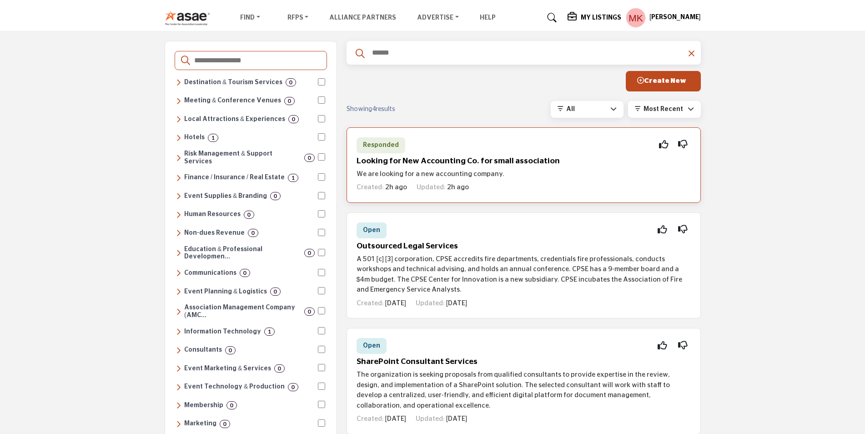 The image size is (865, 434). What do you see at coordinates (269, 332) in the screenshot?
I see `div: 1 Results For Information Technology` at bounding box center [269, 332].